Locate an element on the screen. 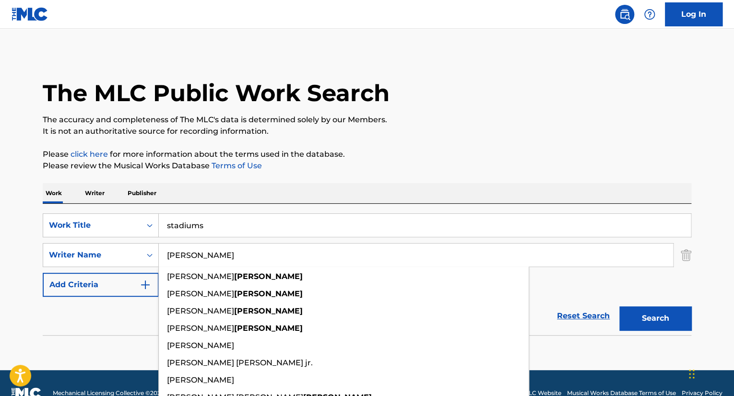  p: Writer is located at coordinates (95, 193).